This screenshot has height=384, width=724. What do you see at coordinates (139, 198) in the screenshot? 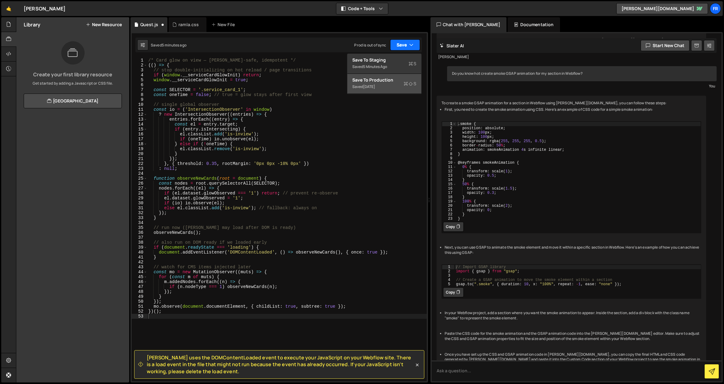
I see `div: 29` at bounding box center [139, 198].